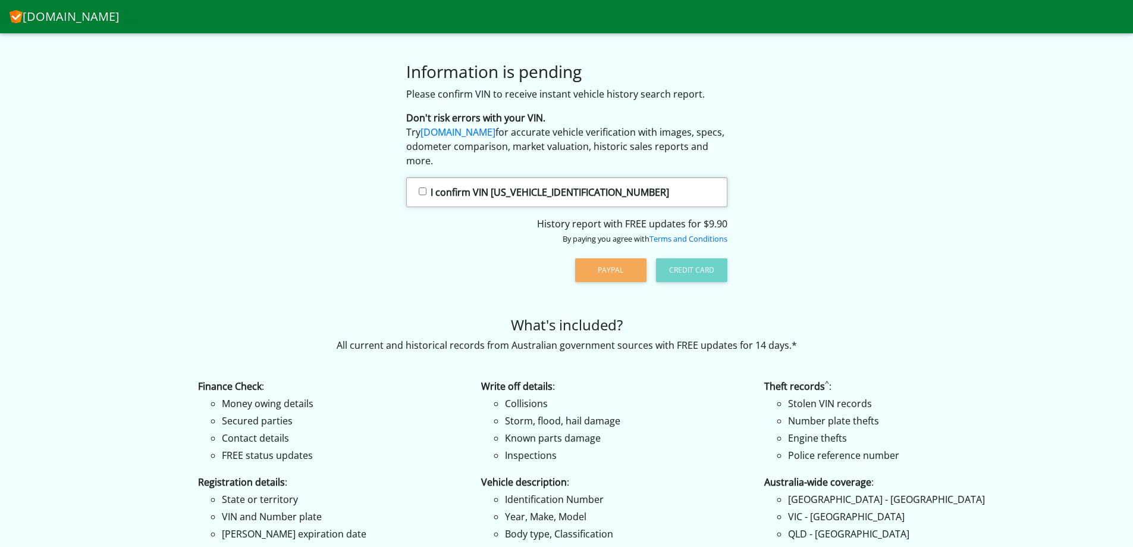 This screenshot has width=1133, height=547. What do you see at coordinates (626, 455) in the screenshot?
I see `li: Inspections` at bounding box center [626, 455].